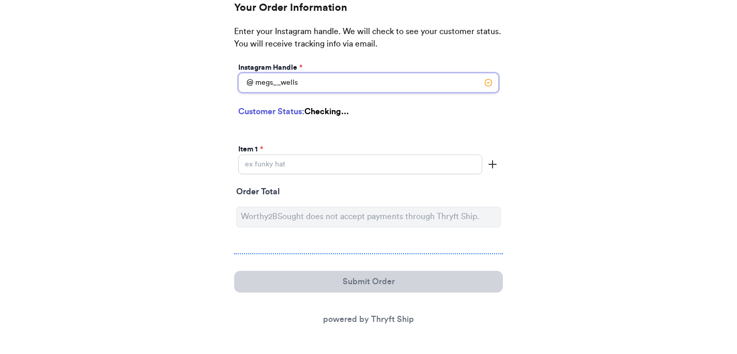 The width and height of the screenshot is (737, 354). What do you see at coordinates (368, 43) in the screenshot?
I see `p: Enter your Instagram handle. We will check to see your customer status. You will receive tracking...` at bounding box center [368, 43].